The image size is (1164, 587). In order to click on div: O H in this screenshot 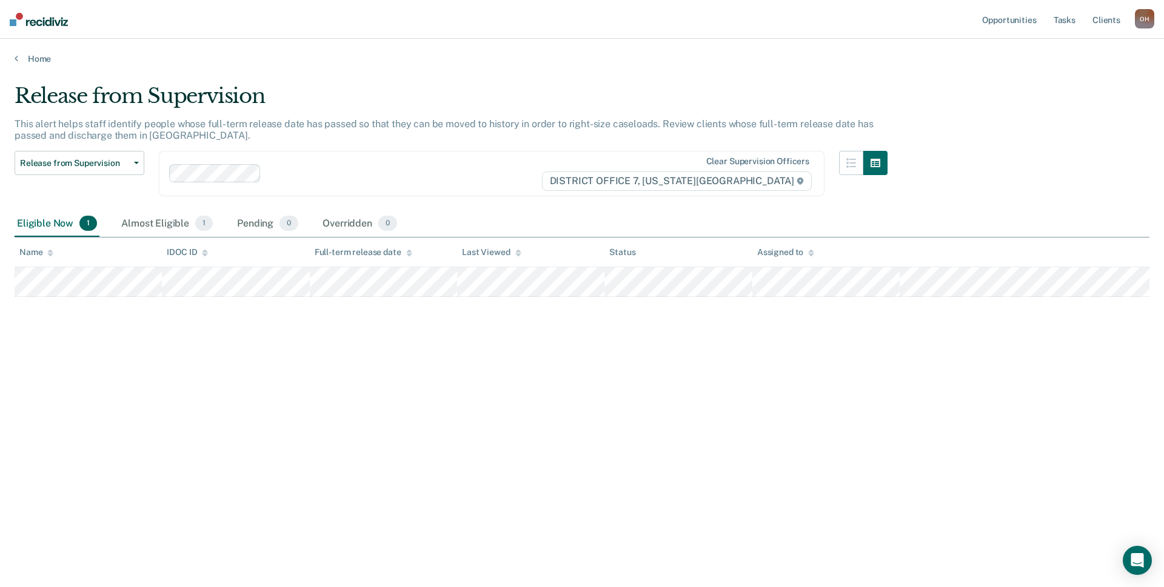, I will do `click(1144, 19)`.